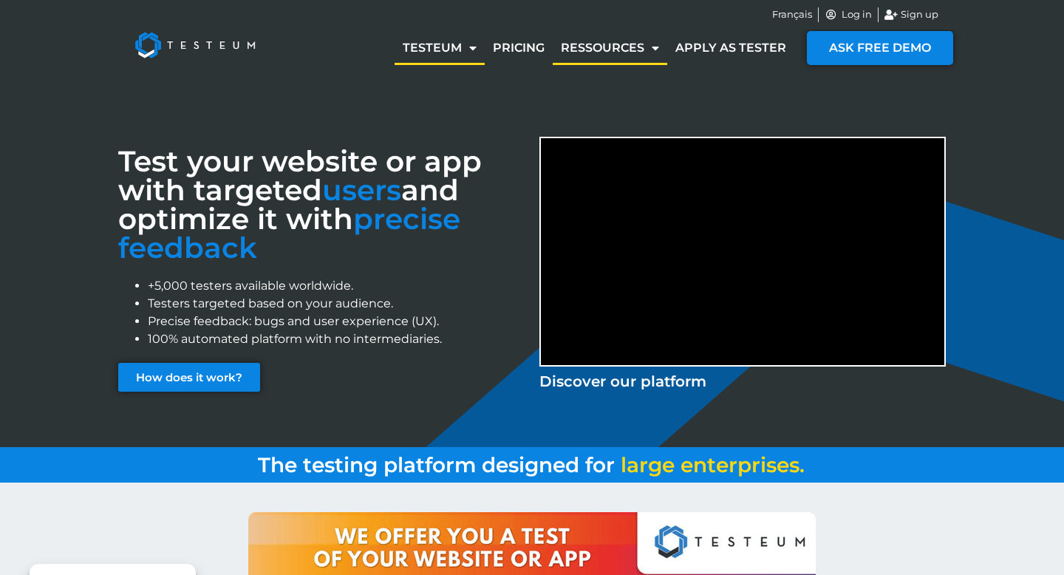 The height and width of the screenshot is (575, 1064). Describe the element at coordinates (336, 339) in the screenshot. I see `li: 100% automated platform with no intermediaries.` at that location.